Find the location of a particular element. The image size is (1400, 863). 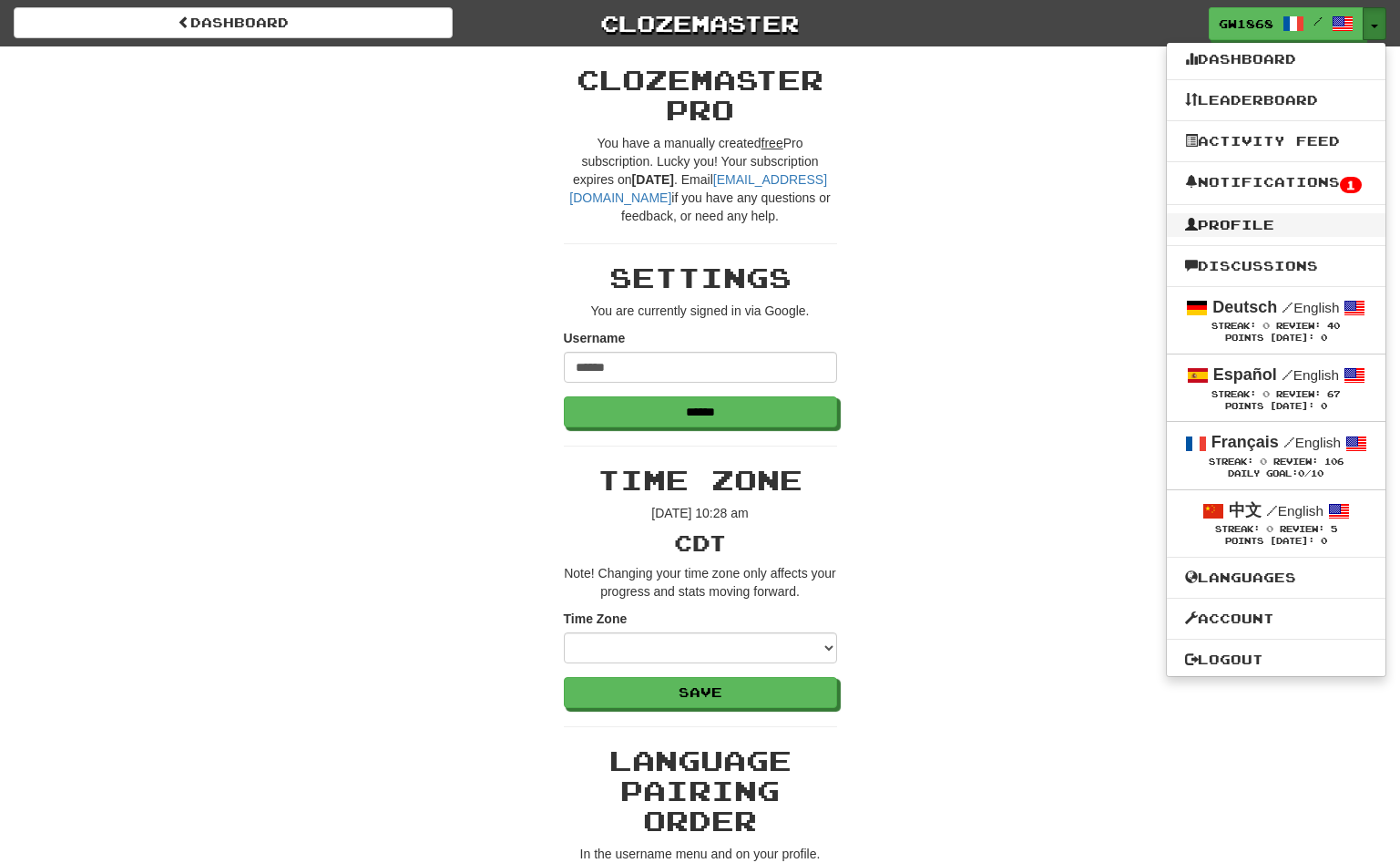

a: Profile is located at coordinates (1277, 225).